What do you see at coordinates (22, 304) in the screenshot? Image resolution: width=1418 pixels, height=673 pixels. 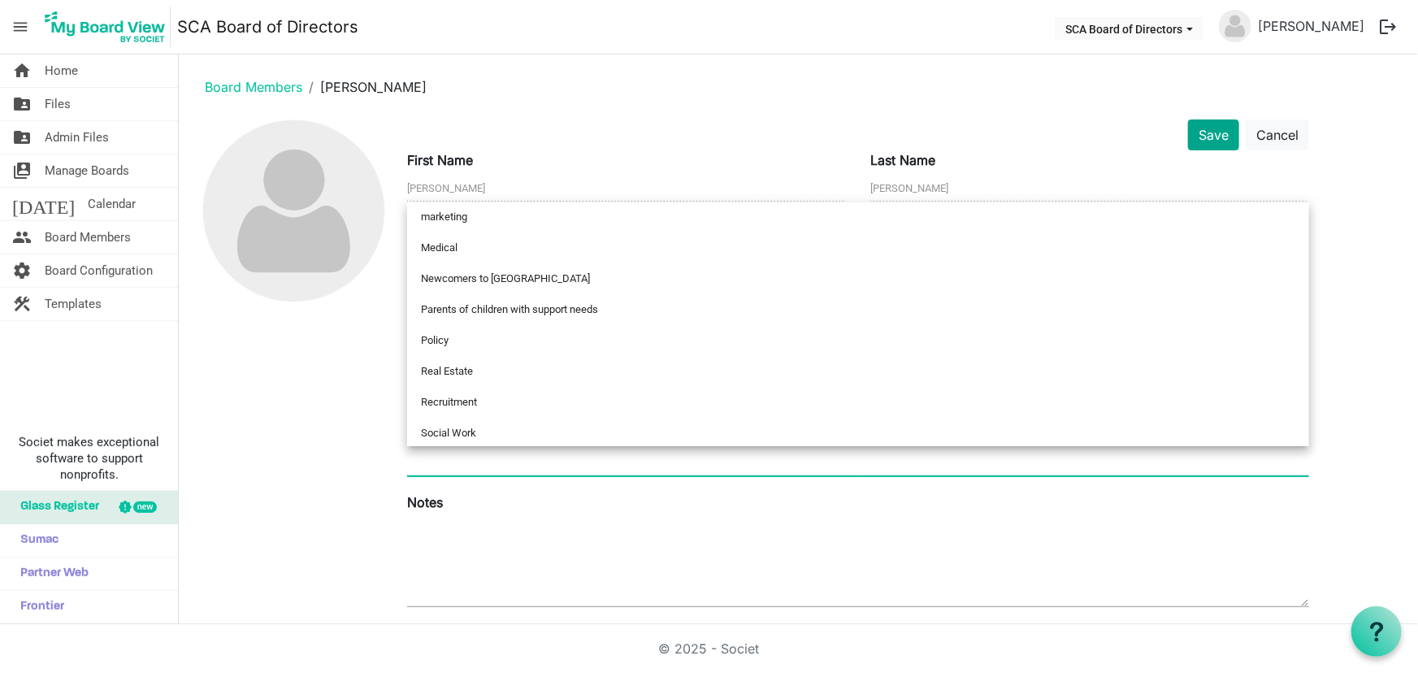 I see `span: construction` at bounding box center [22, 304].